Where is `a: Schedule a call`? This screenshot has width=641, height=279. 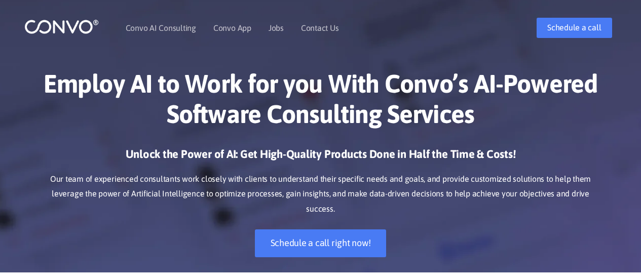
a: Schedule a call is located at coordinates (574, 28).